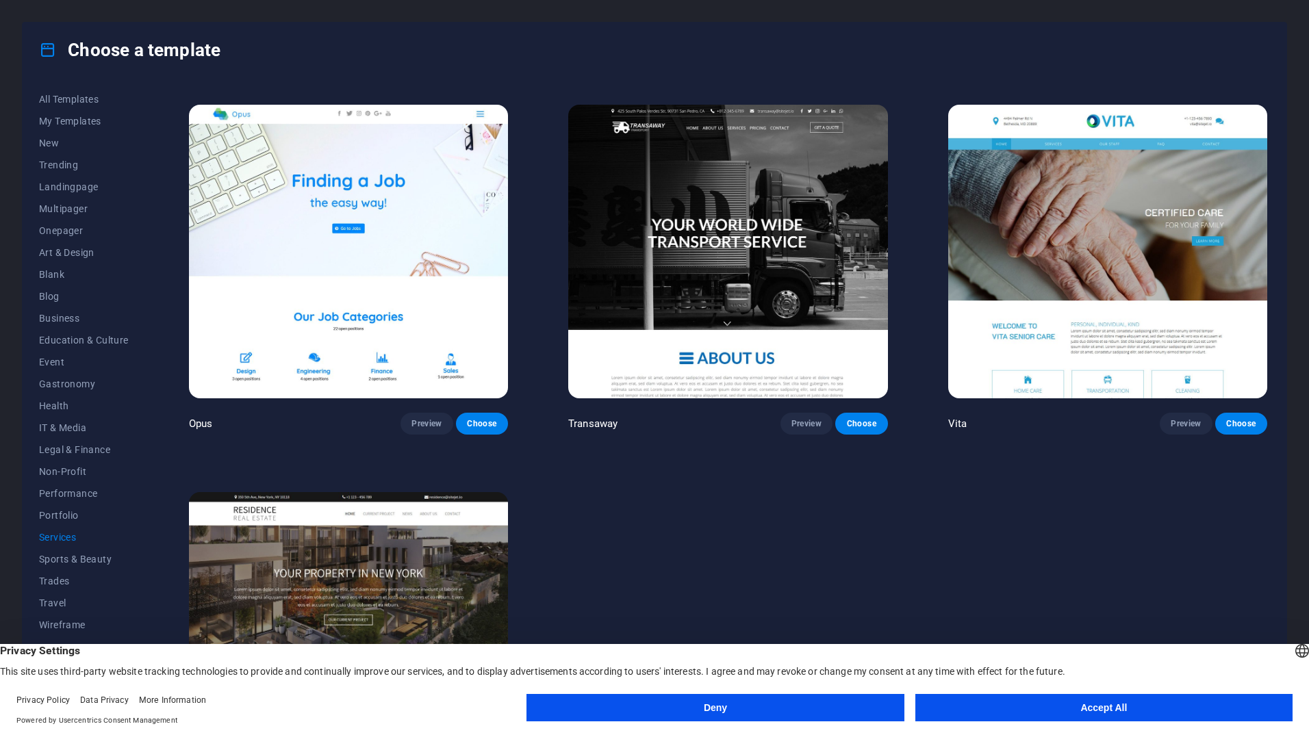  What do you see at coordinates (84, 516) in the screenshot?
I see `button: Portfolio` at bounding box center [84, 516].